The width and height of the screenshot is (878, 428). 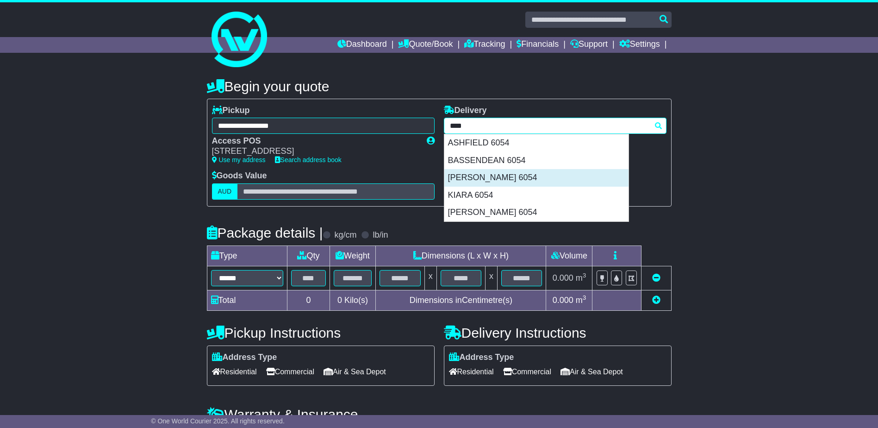 I want to click on div: BASSENDEAN 6054, so click(x=536, y=161).